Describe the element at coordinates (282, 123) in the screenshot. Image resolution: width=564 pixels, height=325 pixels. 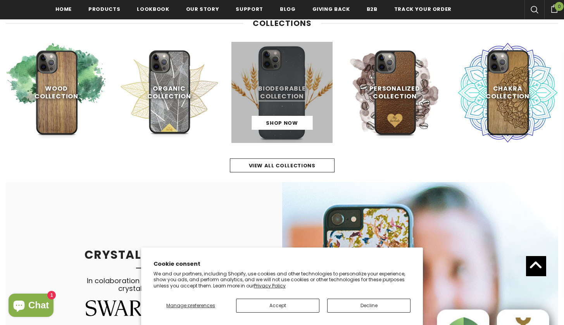
I see `span: Shop Now` at that location.